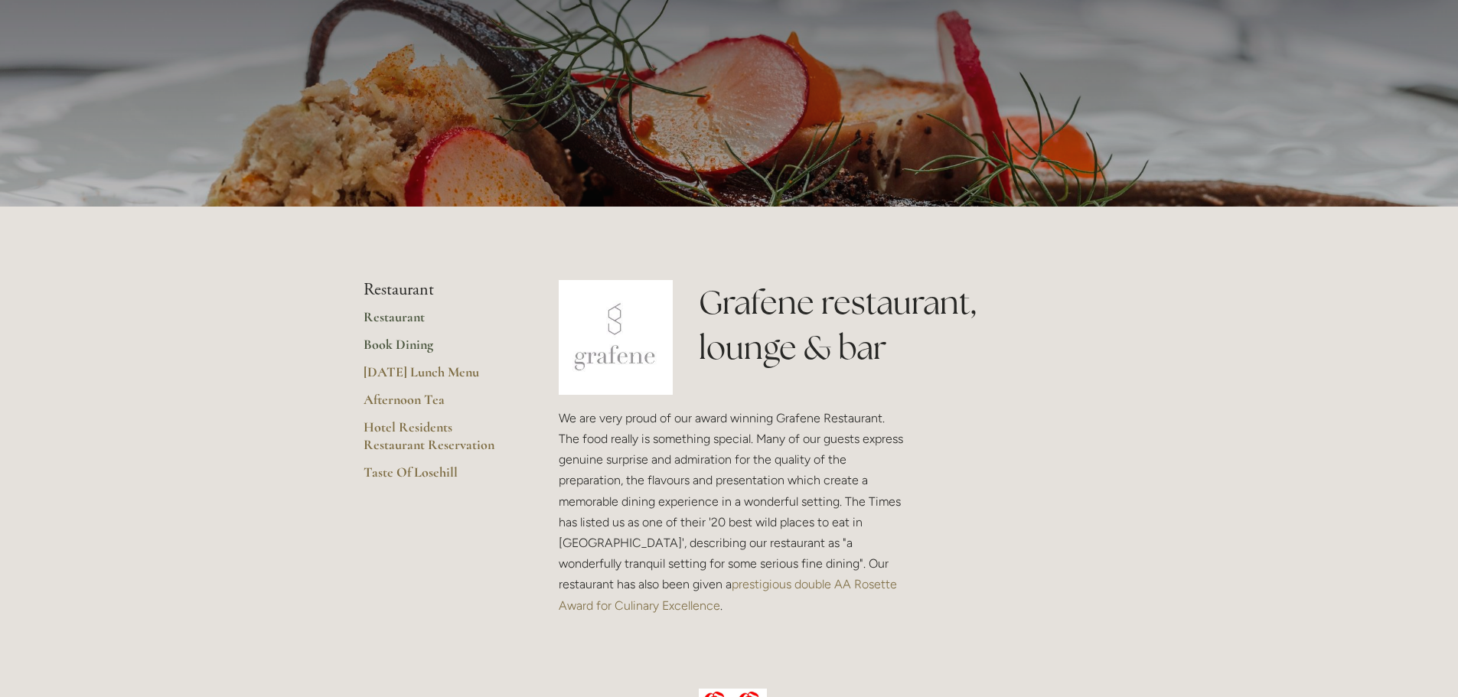  What do you see at coordinates (616, 338) in the screenshot?
I see `img: grafene.jpg` at bounding box center [616, 338].